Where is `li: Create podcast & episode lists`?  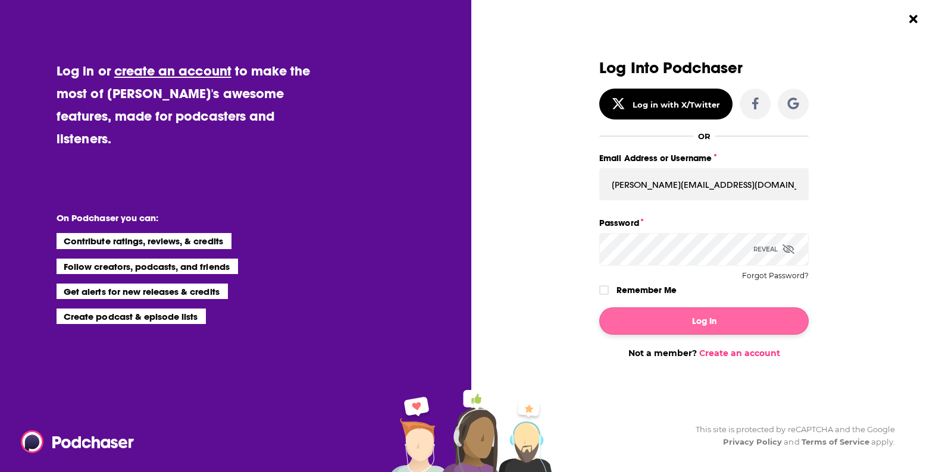
li: Create podcast & episode lists is located at coordinates (131, 317).